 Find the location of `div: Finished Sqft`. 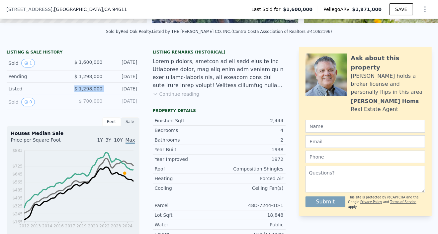

div: Finished Sqft is located at coordinates (187, 121).